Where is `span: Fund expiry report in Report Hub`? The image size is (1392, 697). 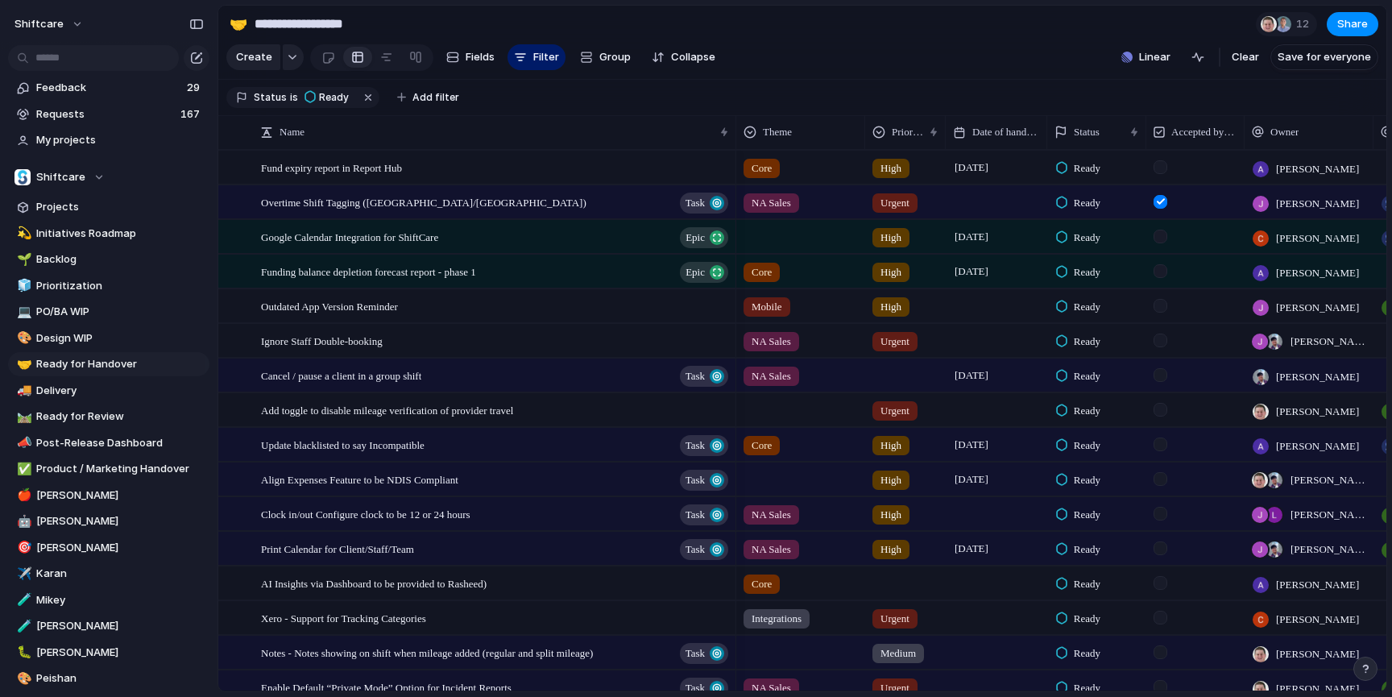
span: Fund expiry report in Report Hub is located at coordinates (331, 167).